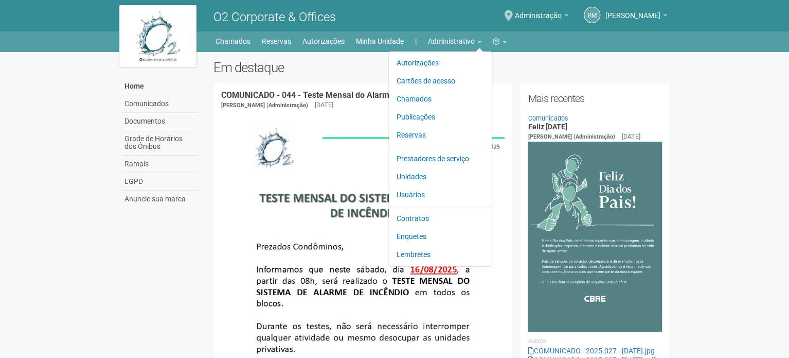 The height and width of the screenshot is (358, 789). I want to click on img: COMUNICADO%20-%202025.027%20-%20Dia%20dos%20Pais.jpg, so click(595, 236).